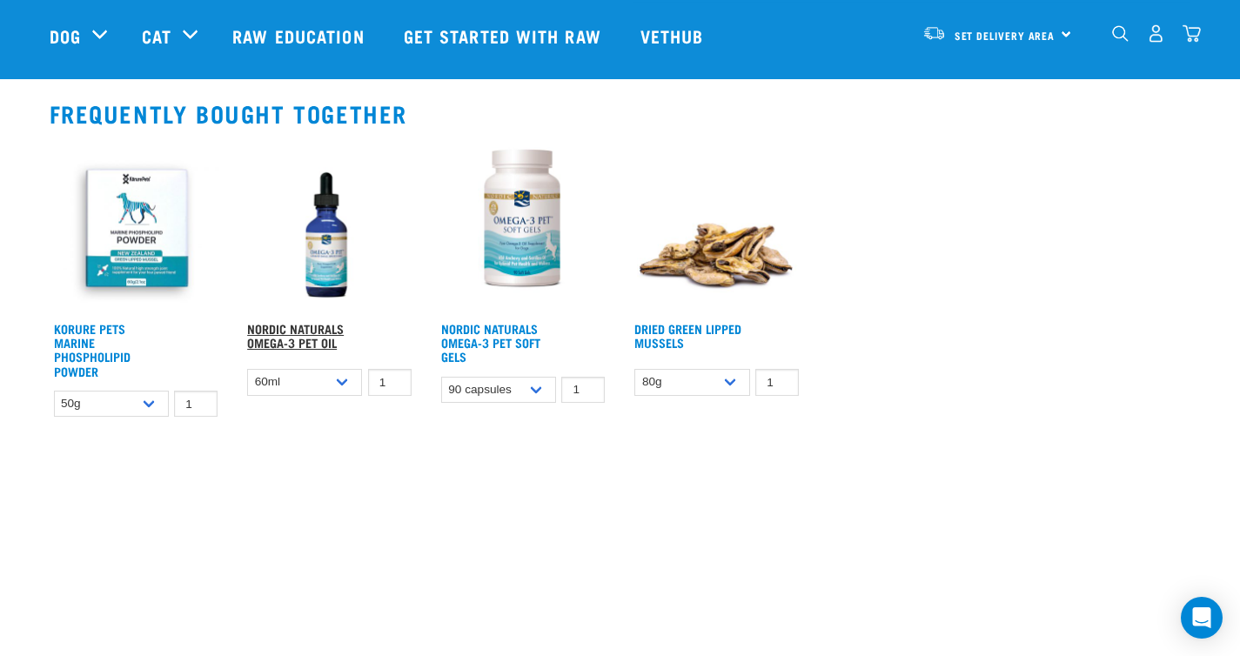  Describe the element at coordinates (621, 113) in the screenshot. I see `h2: Frequently bought together` at that location.